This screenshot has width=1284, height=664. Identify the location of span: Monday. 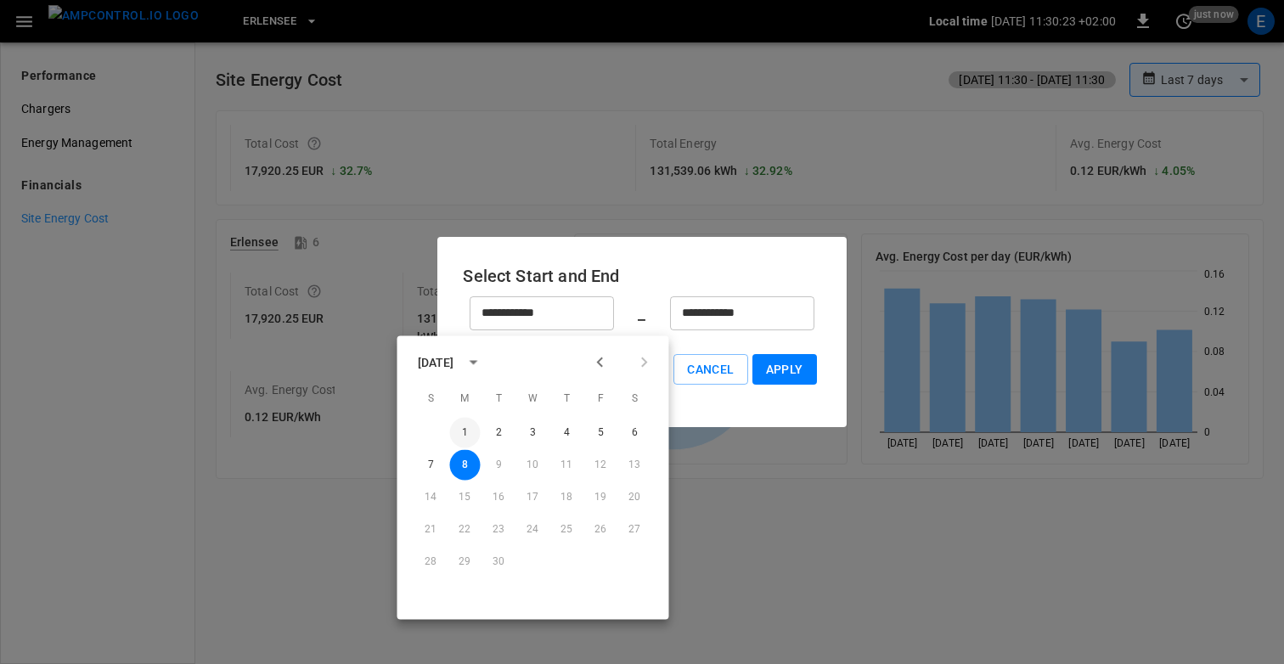
(465, 399).